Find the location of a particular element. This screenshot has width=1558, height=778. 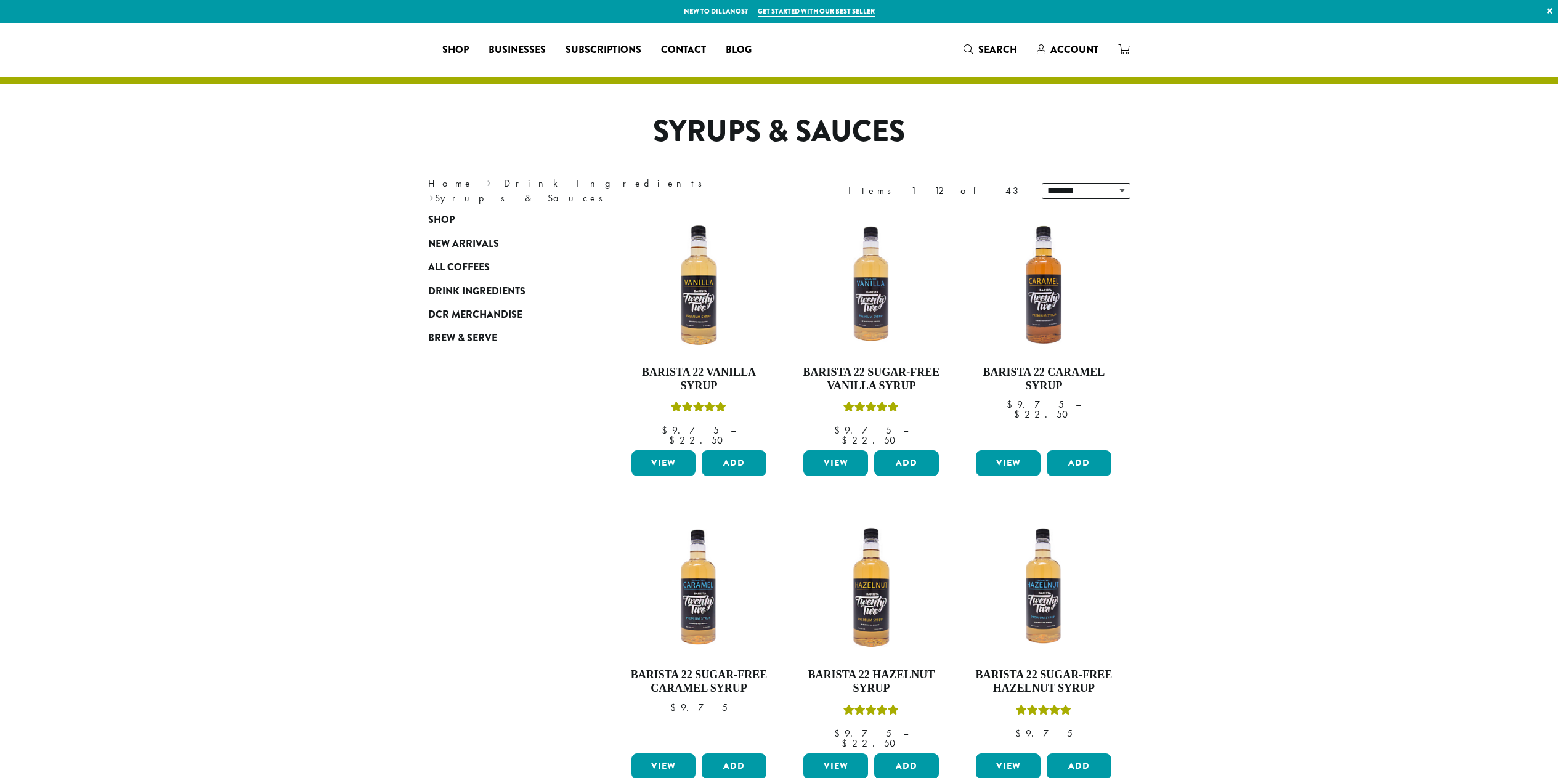

span: Blog is located at coordinates (739, 50).